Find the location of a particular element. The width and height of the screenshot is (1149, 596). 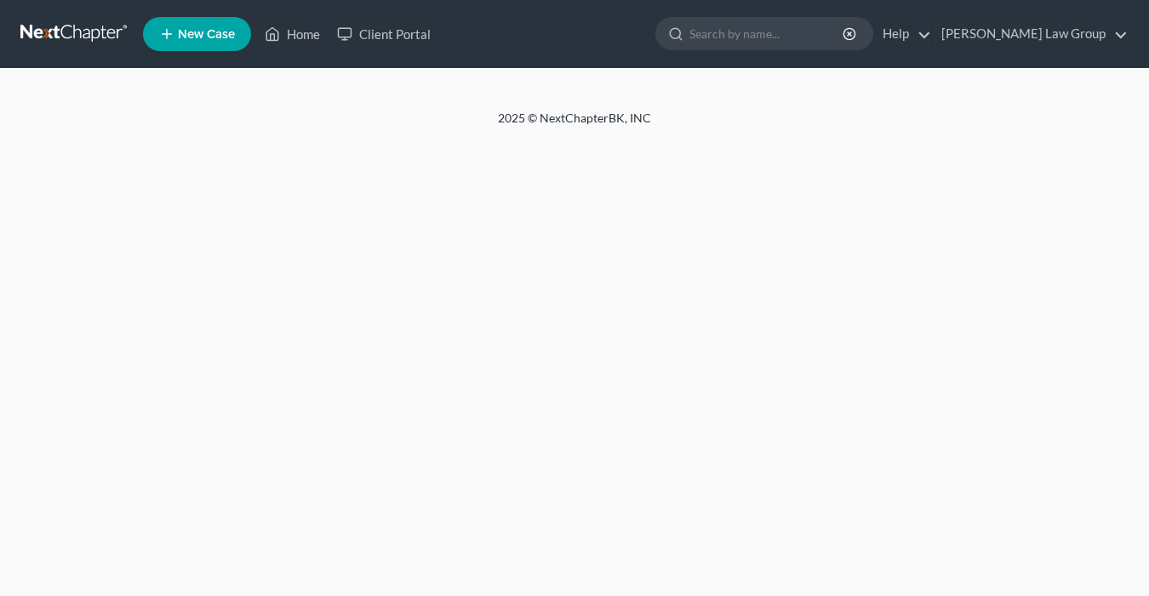

input: Search by name... is located at coordinates (767, 33).